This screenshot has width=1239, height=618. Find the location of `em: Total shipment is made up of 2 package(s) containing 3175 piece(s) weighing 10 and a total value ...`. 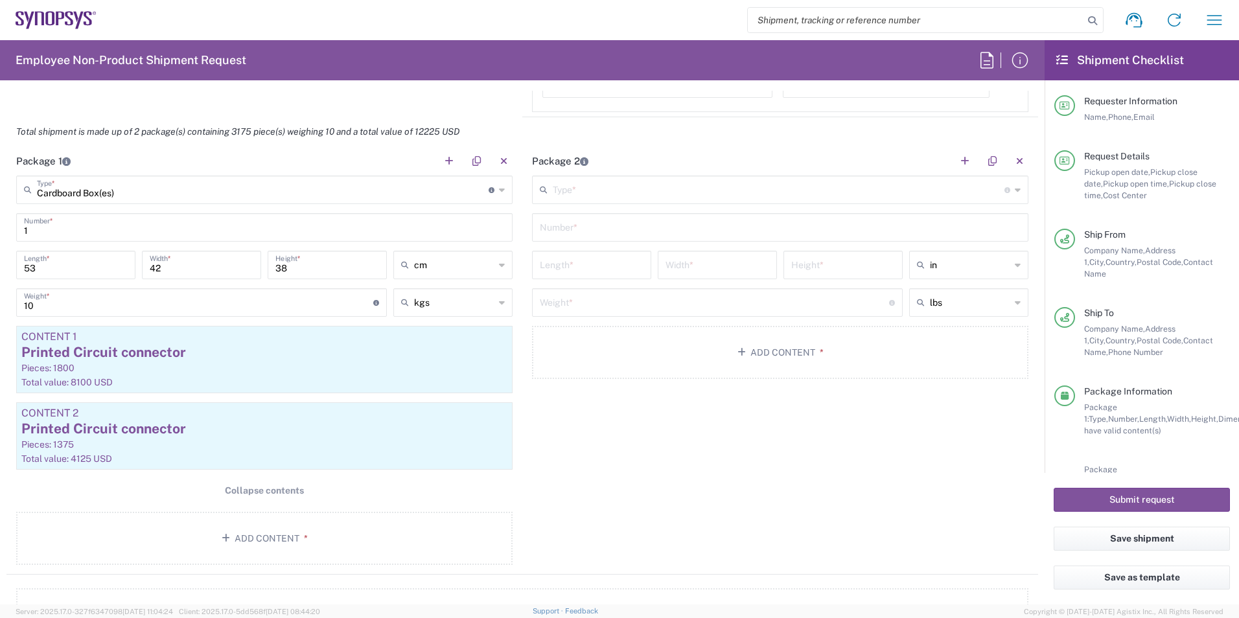

em: Total shipment is made up of 2 package(s) containing 3175 piece(s) weighing 10 and a total value ... is located at coordinates (238, 132).